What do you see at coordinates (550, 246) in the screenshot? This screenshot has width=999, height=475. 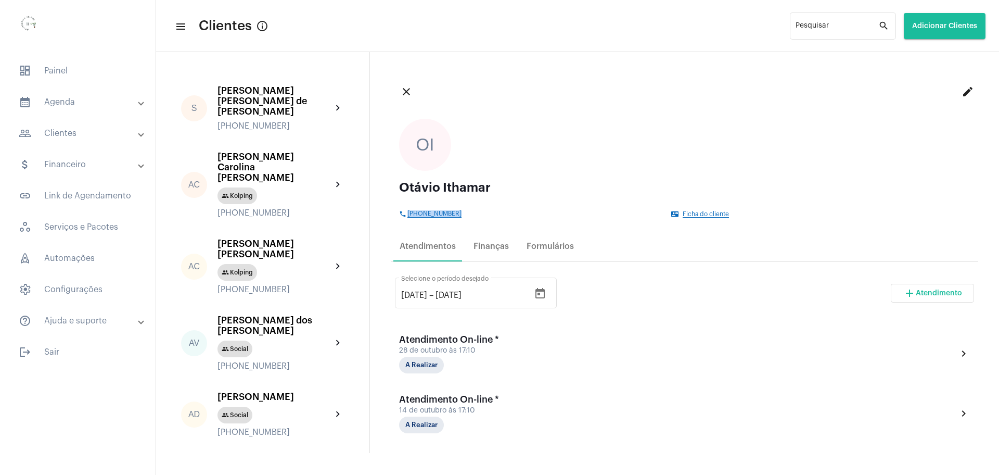 I see `div: Formulários` at bounding box center [550, 246].